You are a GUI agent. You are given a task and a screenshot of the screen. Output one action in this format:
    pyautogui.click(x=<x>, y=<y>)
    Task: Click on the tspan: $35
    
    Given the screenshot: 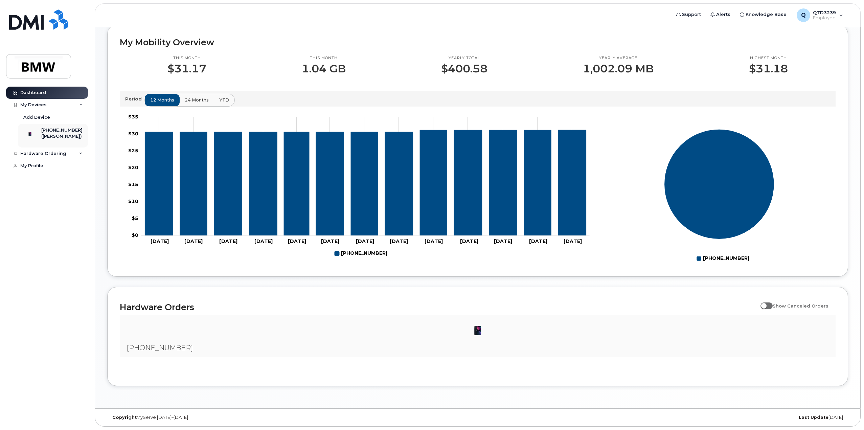 What is the action you would take?
    pyautogui.click(x=133, y=117)
    